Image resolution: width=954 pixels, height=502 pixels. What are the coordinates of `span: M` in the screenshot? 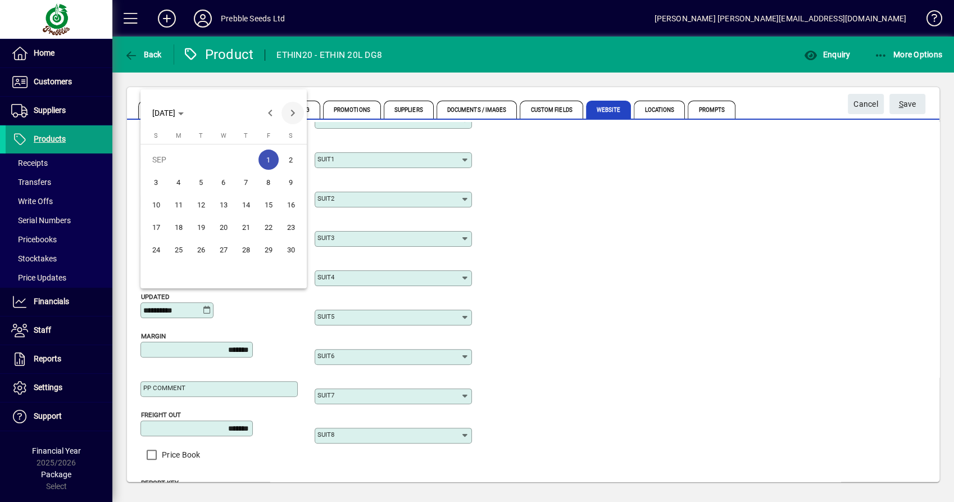 It's located at (179, 135).